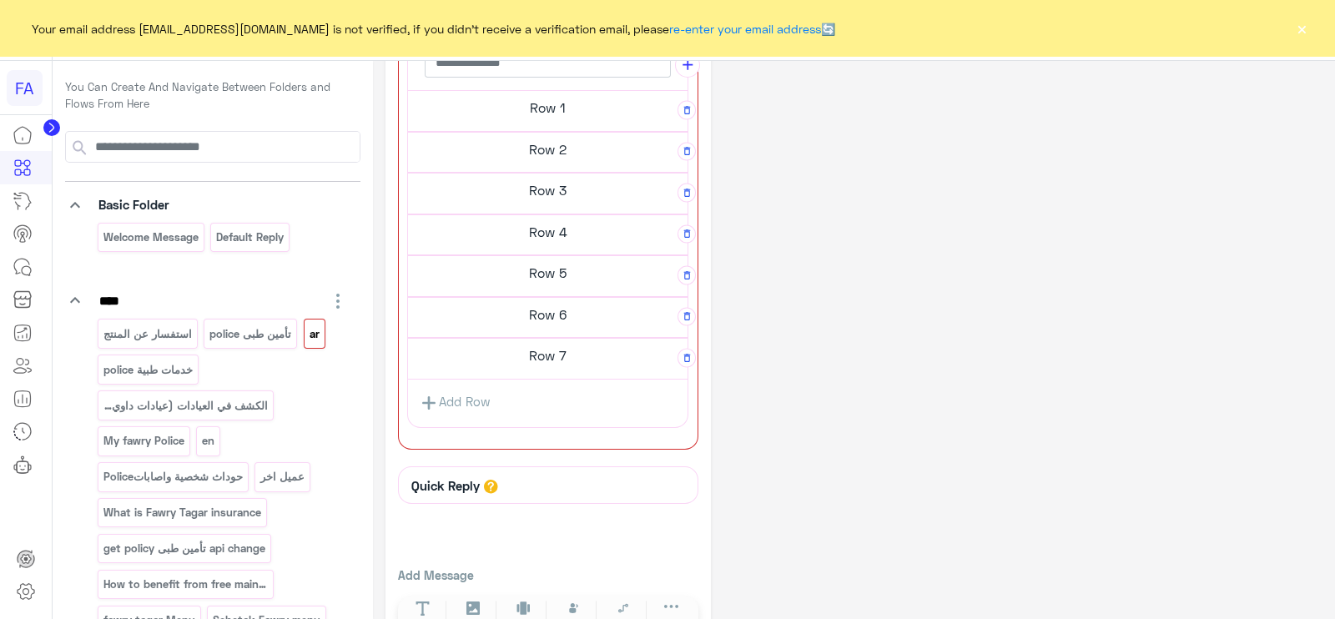  What do you see at coordinates (173, 476) in the screenshot?
I see `p: Policeحوداث شخصية واصابات` at bounding box center [173, 476].